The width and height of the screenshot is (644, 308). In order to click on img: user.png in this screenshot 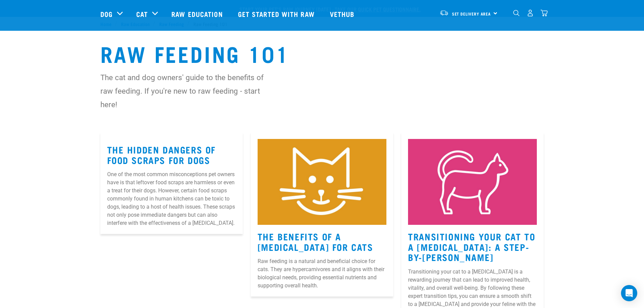, I will do `click(530, 13)`.